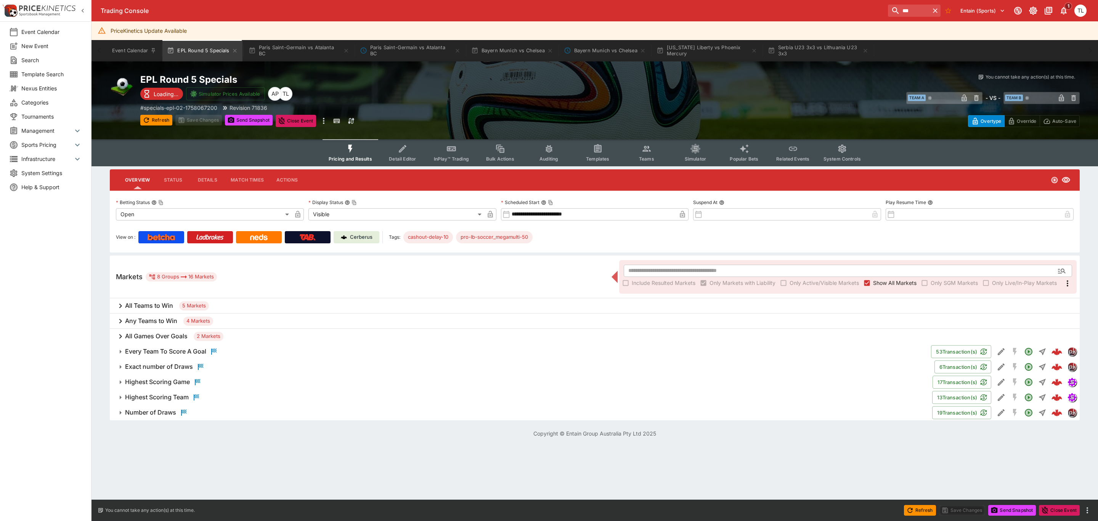 The height and width of the screenshot is (521, 1098). What do you see at coordinates (521, 397) in the screenshot?
I see `button: Highest Scoring Team` at bounding box center [521, 397].